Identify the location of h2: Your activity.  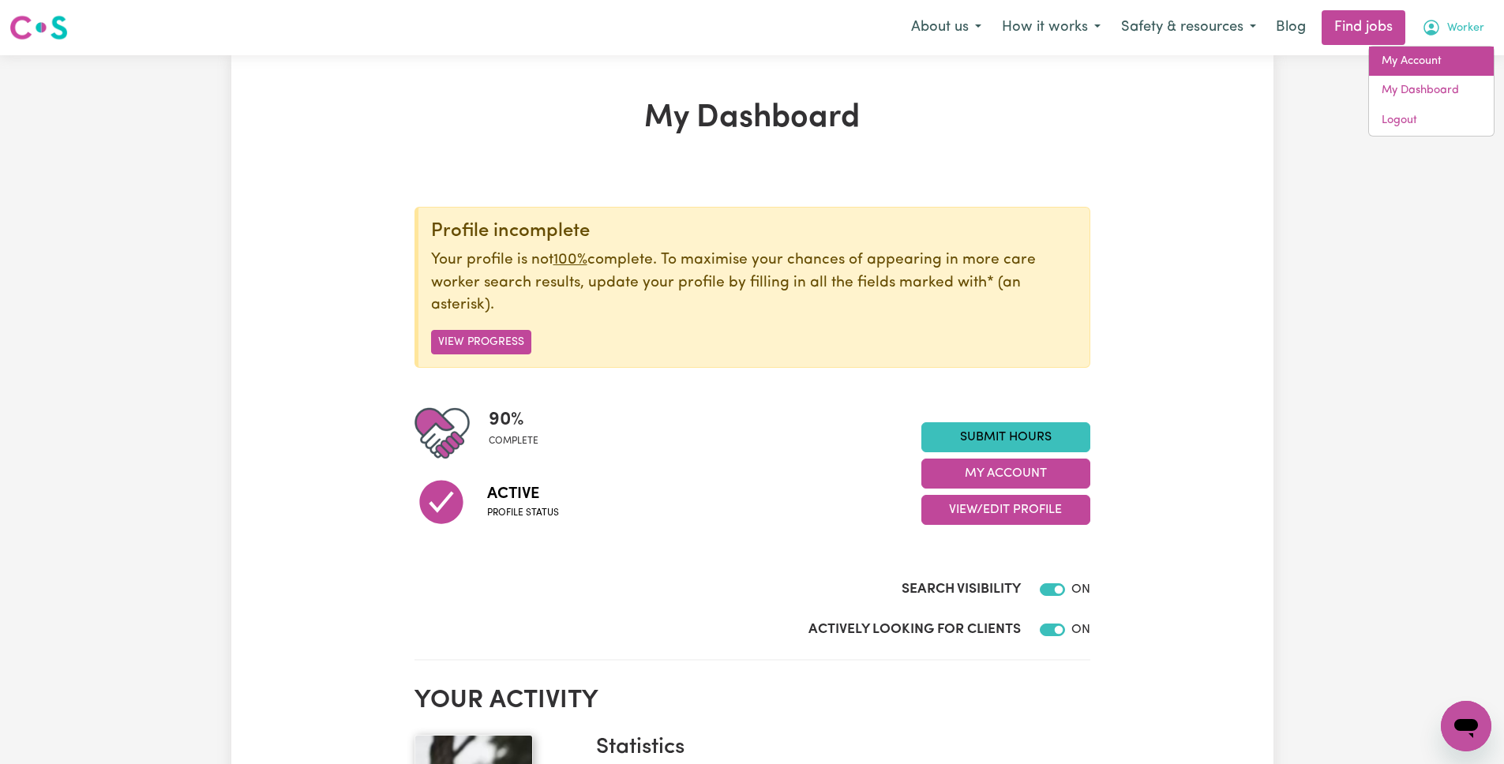
(752, 701).